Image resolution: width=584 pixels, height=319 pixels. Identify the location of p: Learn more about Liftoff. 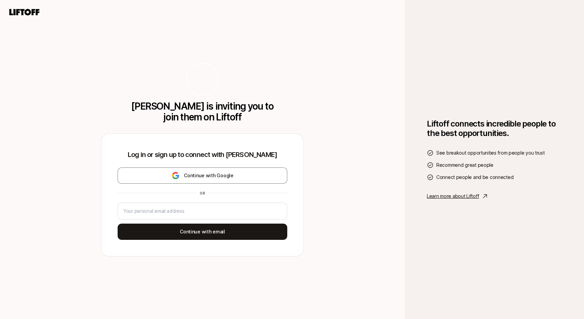
(453, 196).